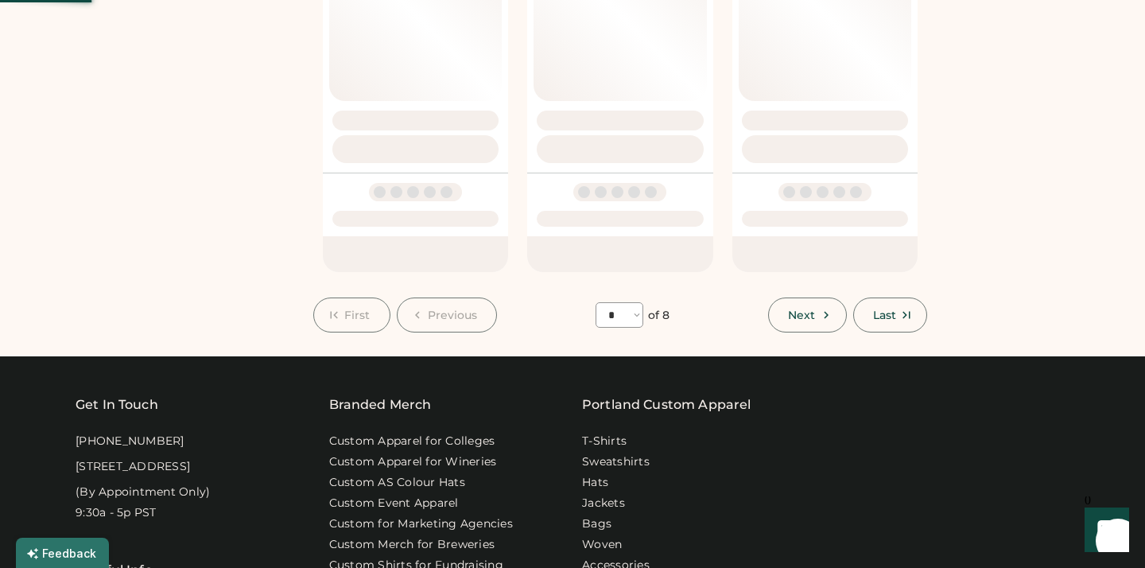 The height and width of the screenshot is (568, 1145). I want to click on button: Previous, so click(447, 315).